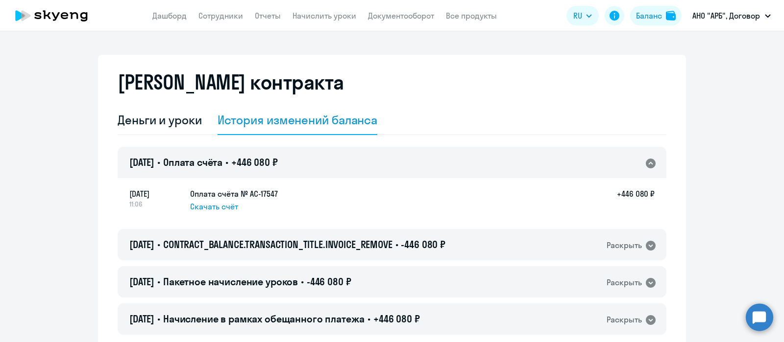 The image size is (784, 342). Describe the element at coordinates (731, 16) in the screenshot. I see `button: АНО "АРБ", Договор` at that location.